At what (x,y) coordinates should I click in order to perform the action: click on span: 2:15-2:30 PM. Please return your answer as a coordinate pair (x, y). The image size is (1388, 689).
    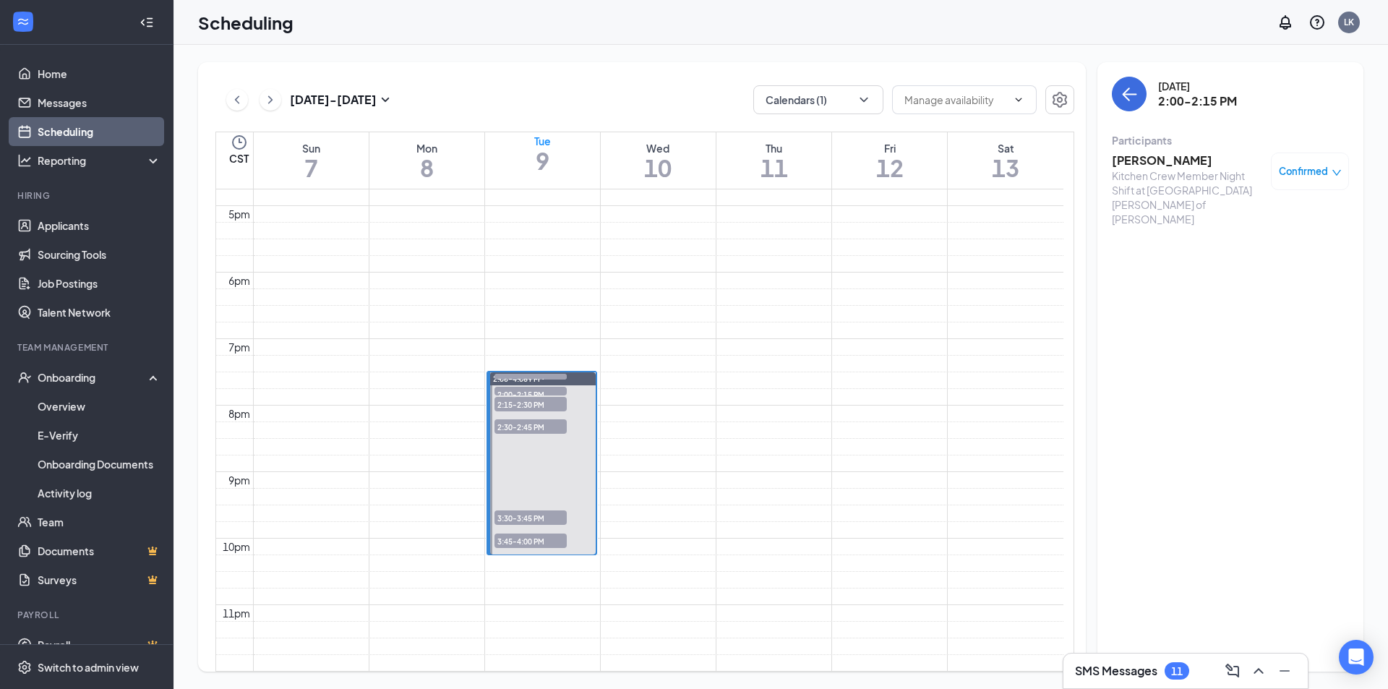
    Looking at the image, I should click on (531, 404).